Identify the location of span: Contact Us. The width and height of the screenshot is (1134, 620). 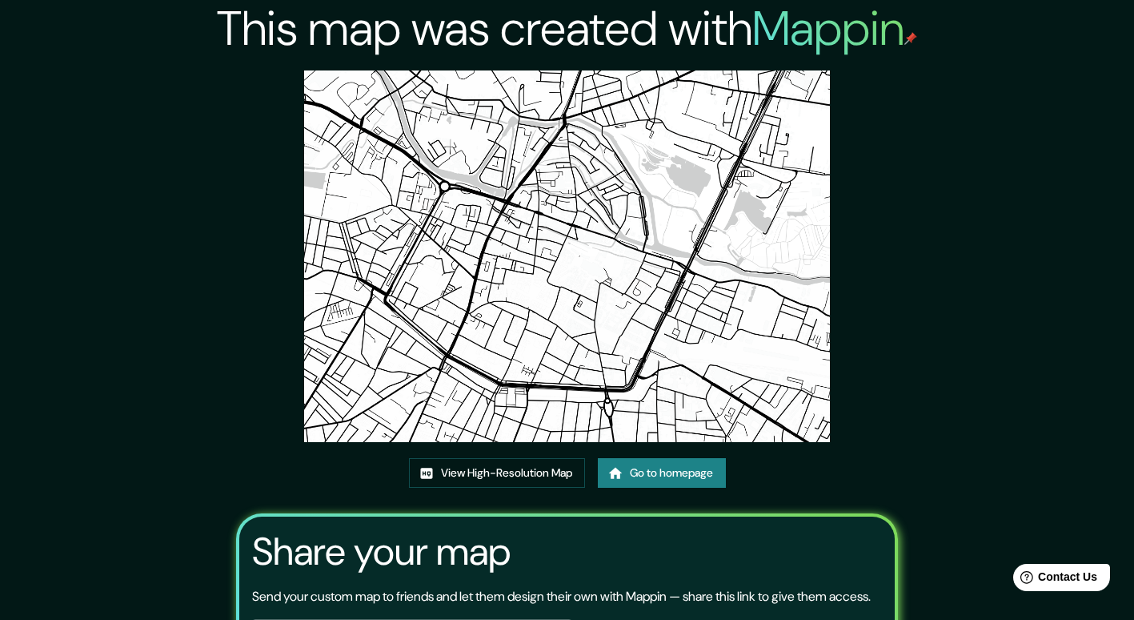
(76, 19).